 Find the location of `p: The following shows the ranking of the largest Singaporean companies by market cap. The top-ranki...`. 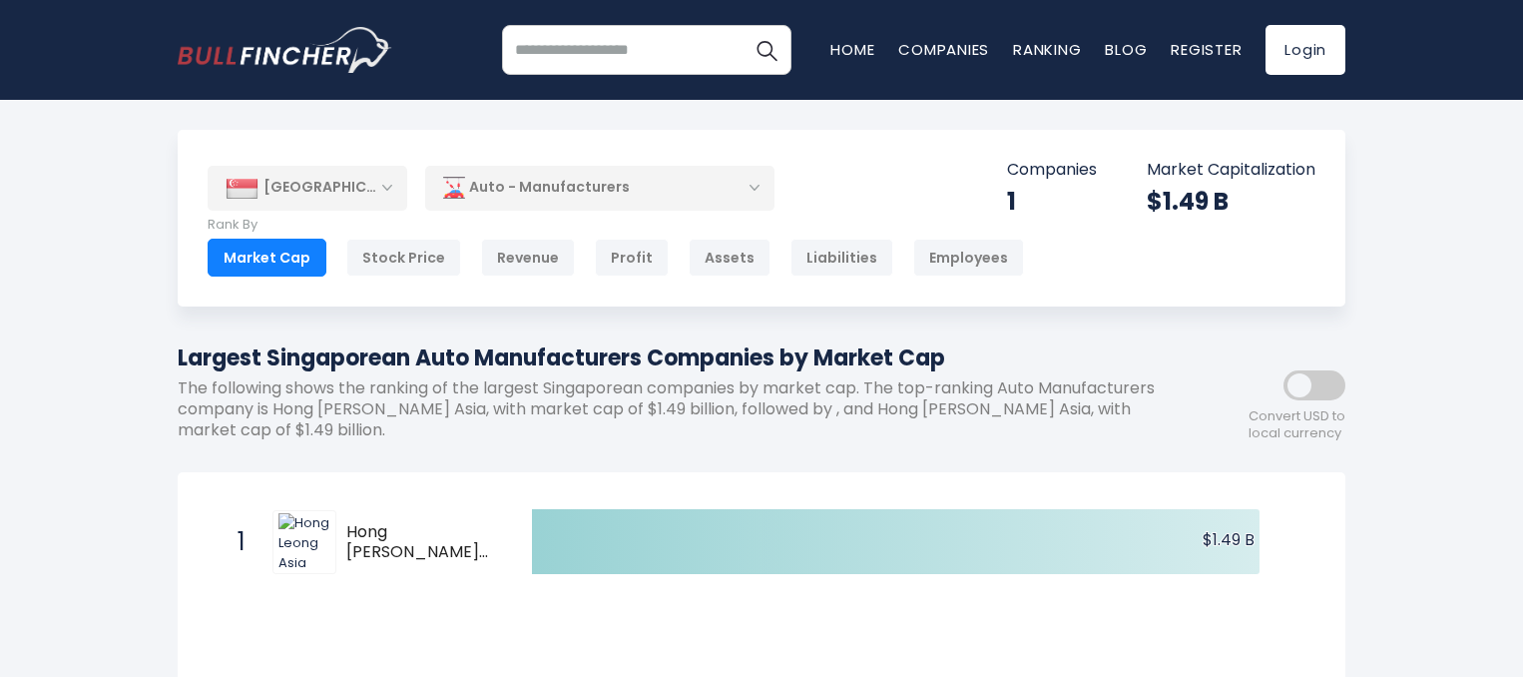

p: The following shows the ranking of the largest Singaporean companies by market cap. The top-ranki... is located at coordinates (672, 409).